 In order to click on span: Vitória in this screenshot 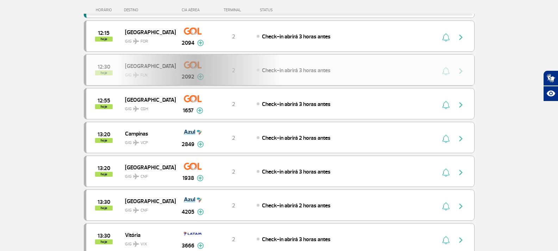, I will do `click(148, 235)`.